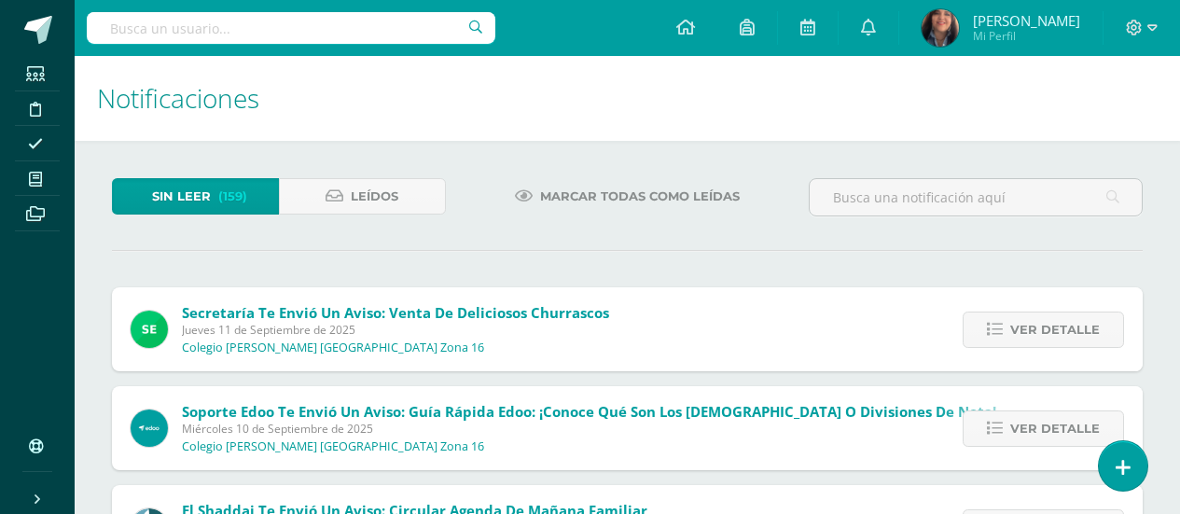 The height and width of the screenshot is (514, 1180). What do you see at coordinates (291, 28) in the screenshot?
I see `input: Busca un usuario...` at bounding box center [291, 28].